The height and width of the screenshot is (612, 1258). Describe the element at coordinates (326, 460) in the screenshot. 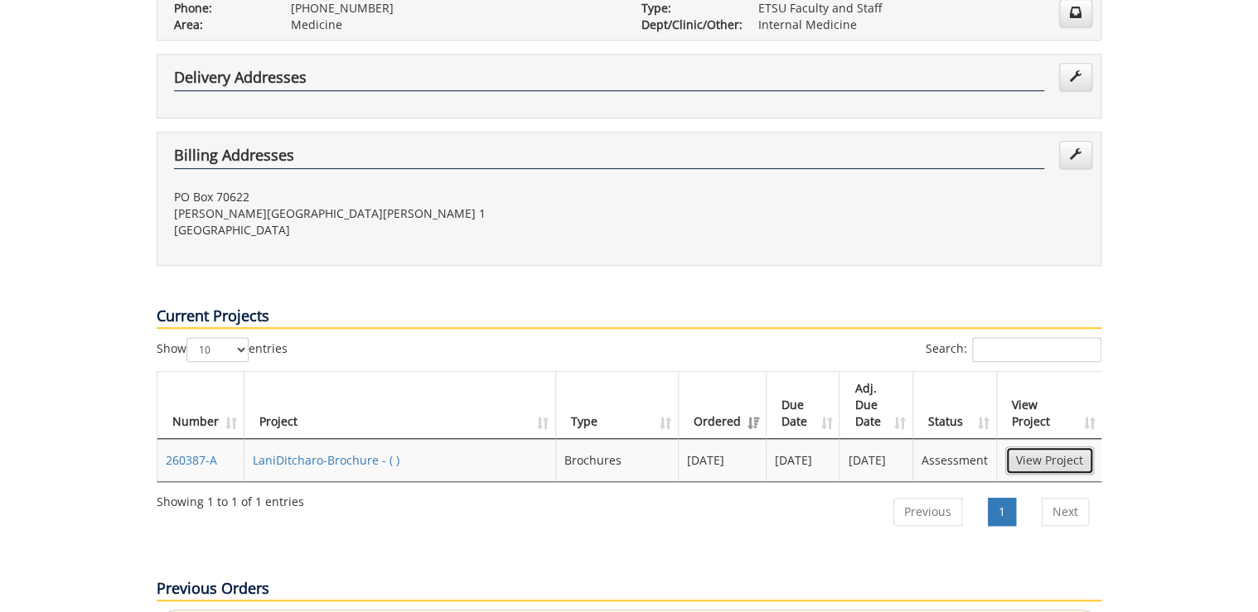

I see `a: LaniDitcharo-Brochure - ( )` at that location.